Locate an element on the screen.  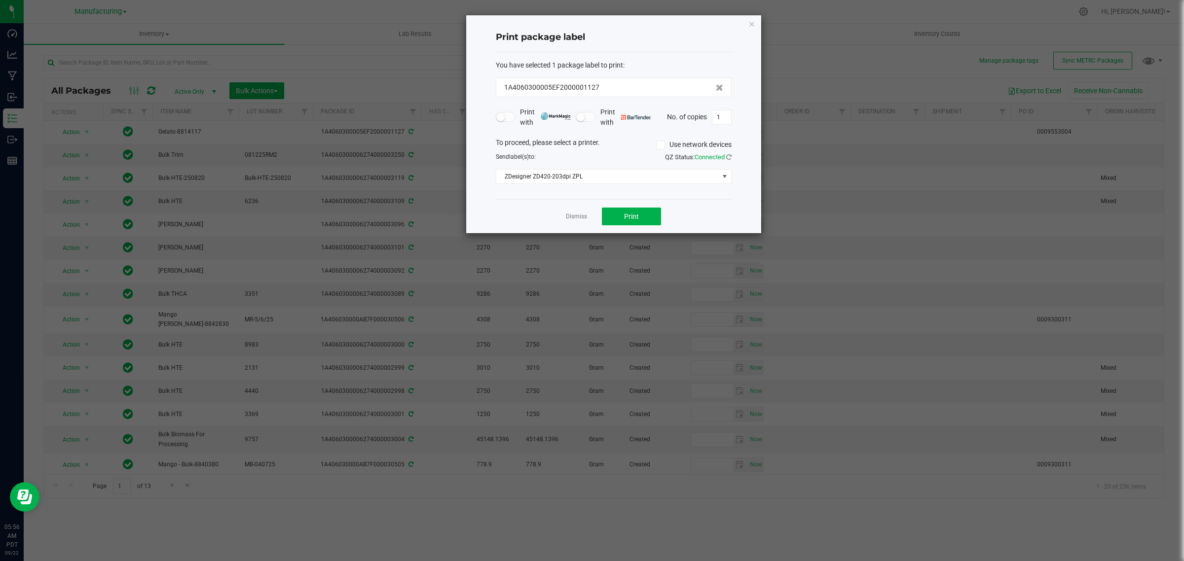
span: QZ Status: is located at coordinates (698, 157).